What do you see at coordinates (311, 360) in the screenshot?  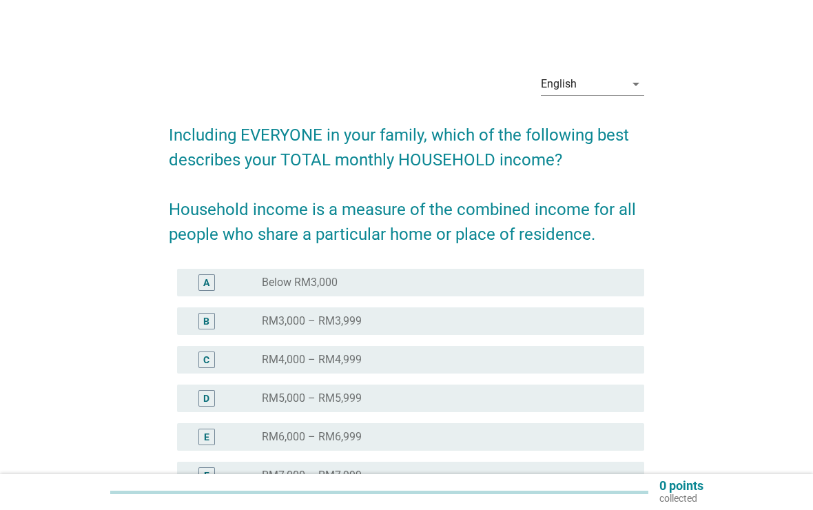 I see `label: RM4,000 – RM4,999` at bounding box center [311, 360].